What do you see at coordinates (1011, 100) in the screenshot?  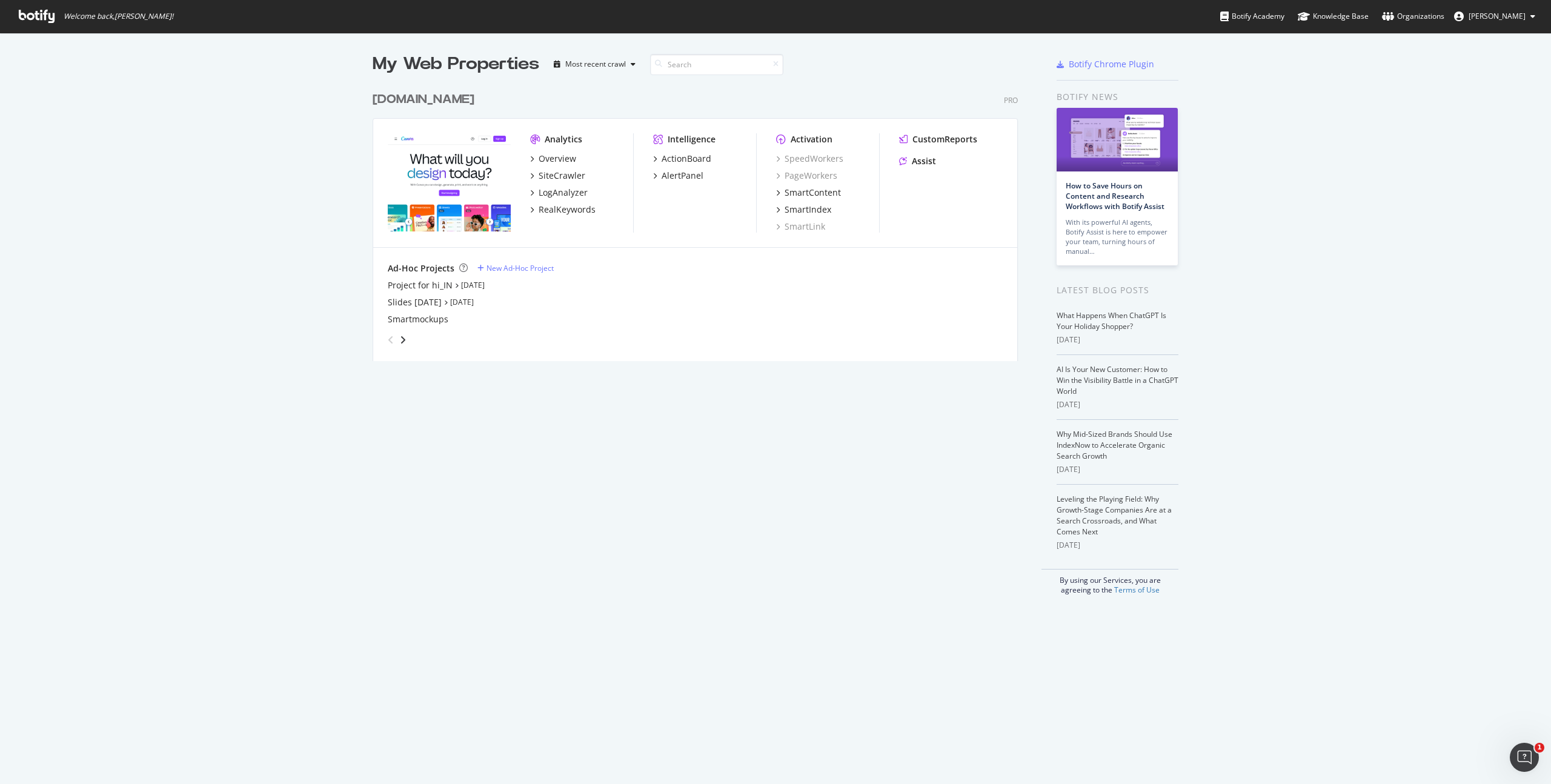 I see `div: Pro` at bounding box center [1011, 100].